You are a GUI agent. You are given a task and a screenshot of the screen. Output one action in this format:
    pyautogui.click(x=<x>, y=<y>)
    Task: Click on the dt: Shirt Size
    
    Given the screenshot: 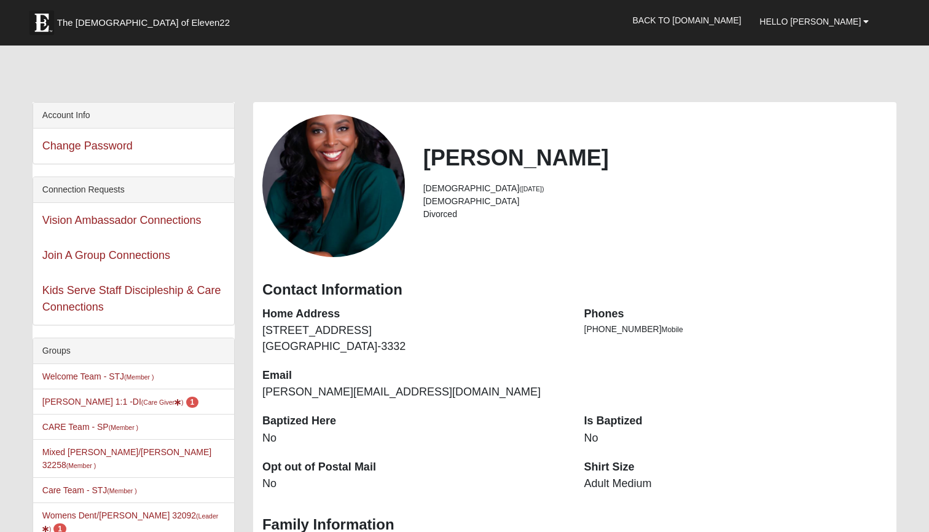 What is the action you would take?
    pyautogui.click(x=736, y=467)
    